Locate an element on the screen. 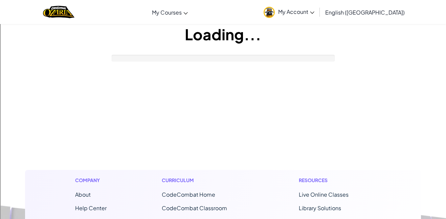 The height and width of the screenshot is (219, 446). a: My Account is located at coordinates (289, 12).